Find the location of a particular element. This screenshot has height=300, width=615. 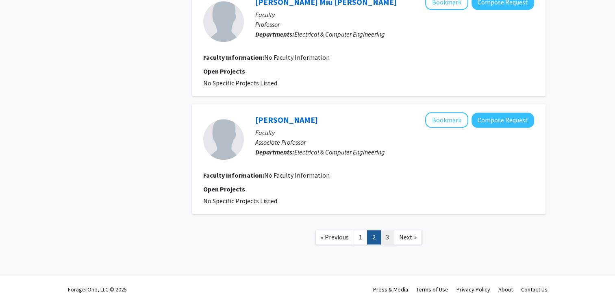

a: Contact Us is located at coordinates (534, 289).